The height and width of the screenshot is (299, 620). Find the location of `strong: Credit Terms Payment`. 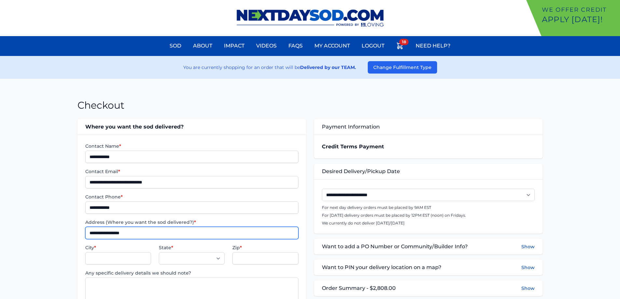

strong: Credit Terms Payment is located at coordinates (353, 146).